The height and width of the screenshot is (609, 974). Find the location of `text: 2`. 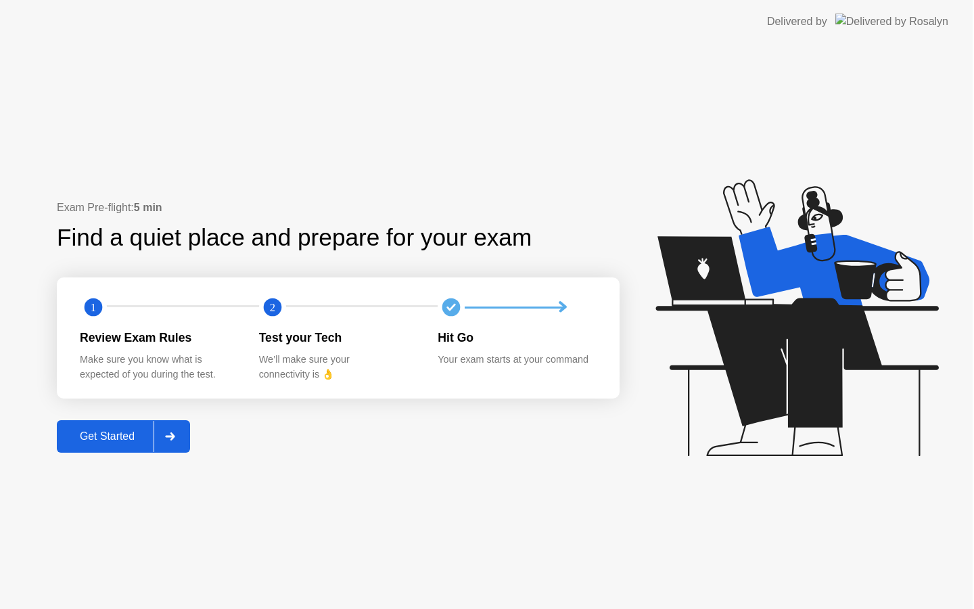

text: 2 is located at coordinates (273, 307).